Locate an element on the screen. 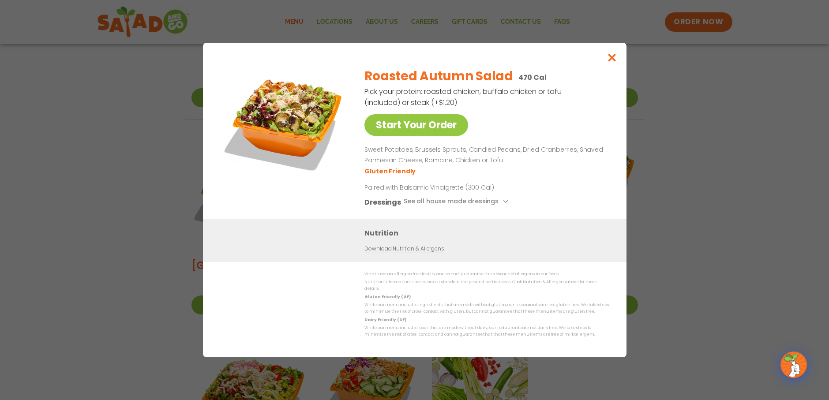 The image size is (829, 400). button: Close modal is located at coordinates (612, 57).